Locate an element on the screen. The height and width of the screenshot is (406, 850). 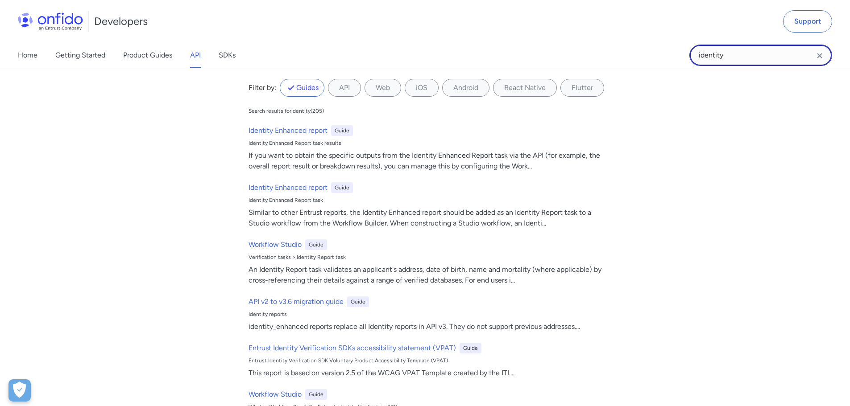
label: API is located at coordinates (344, 88).